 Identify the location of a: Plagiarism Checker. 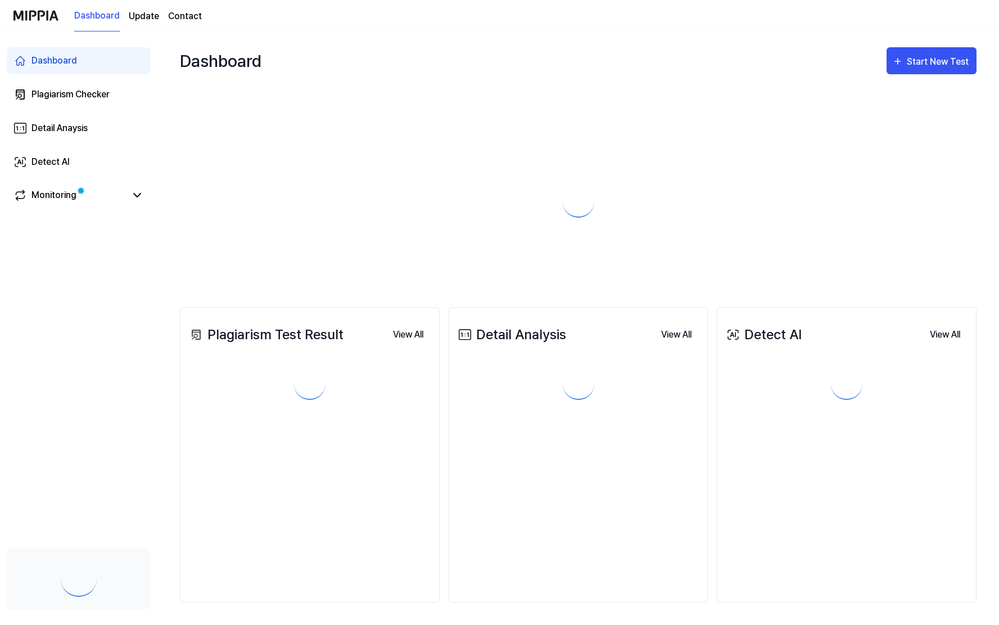
(79, 94).